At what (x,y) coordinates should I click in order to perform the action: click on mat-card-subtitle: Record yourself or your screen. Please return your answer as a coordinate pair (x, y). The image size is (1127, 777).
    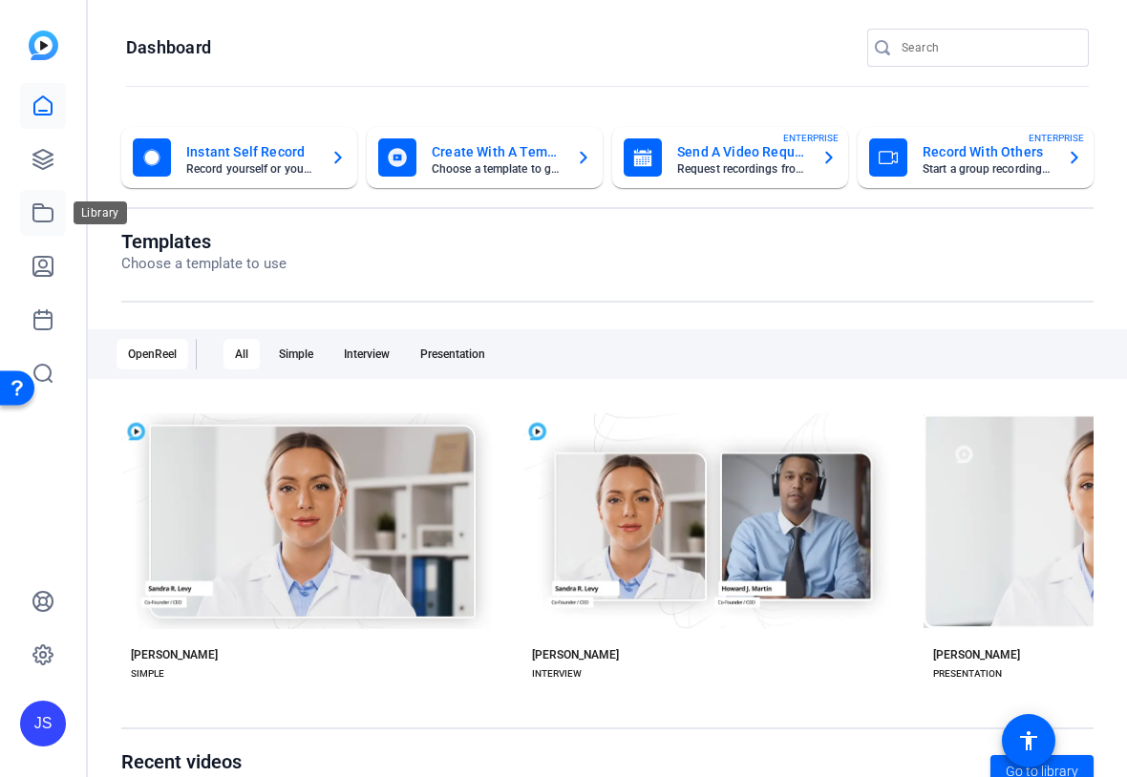
    Looking at the image, I should click on (250, 169).